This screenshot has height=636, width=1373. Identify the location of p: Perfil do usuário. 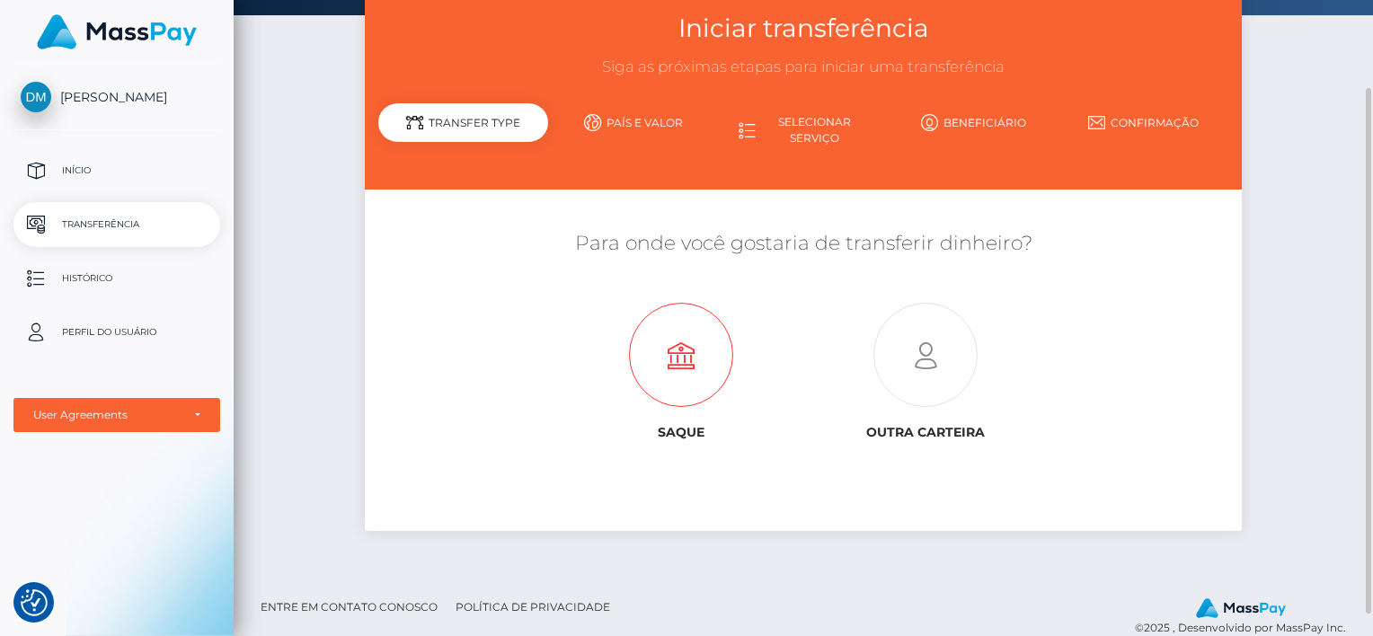
(117, 332).